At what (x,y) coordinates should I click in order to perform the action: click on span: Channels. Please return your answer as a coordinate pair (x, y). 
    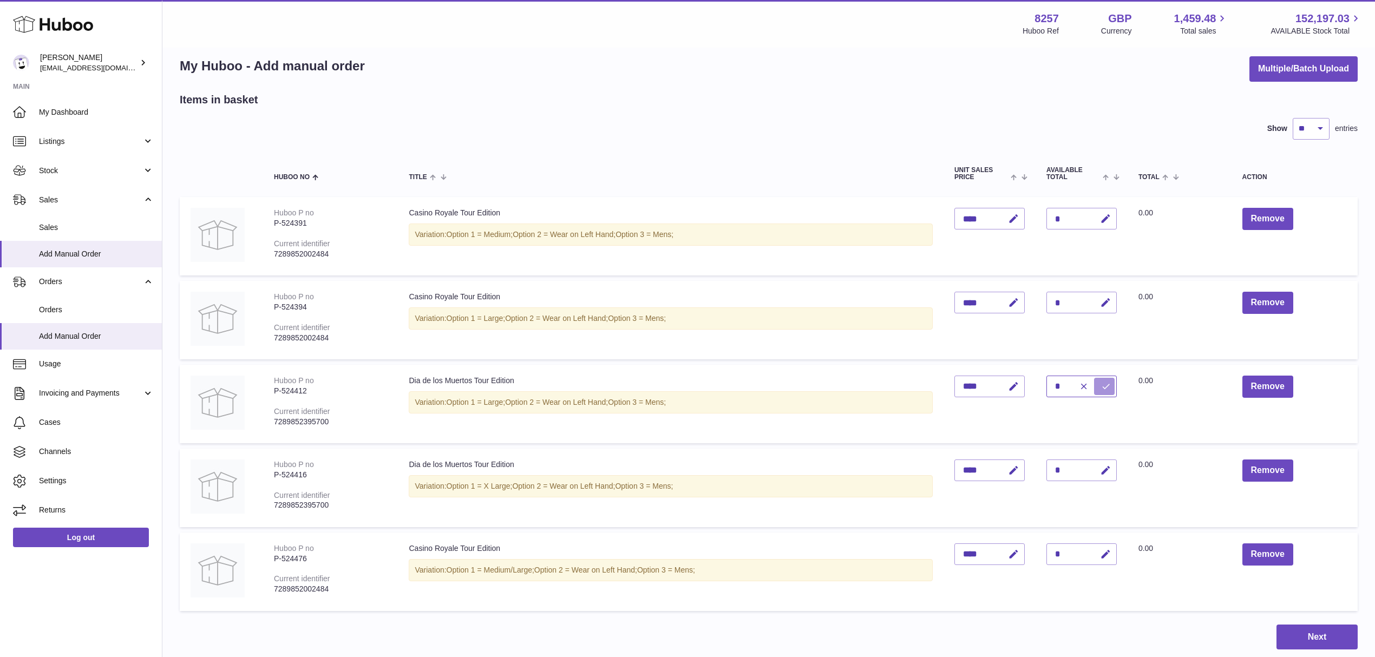
    Looking at the image, I should click on (96, 452).